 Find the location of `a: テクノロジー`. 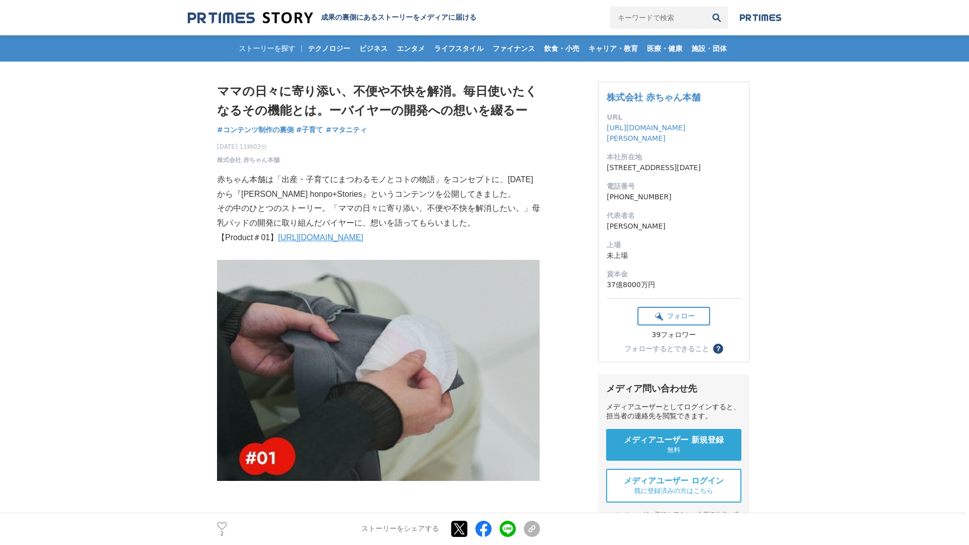

a: テクノロジー is located at coordinates (329, 48).